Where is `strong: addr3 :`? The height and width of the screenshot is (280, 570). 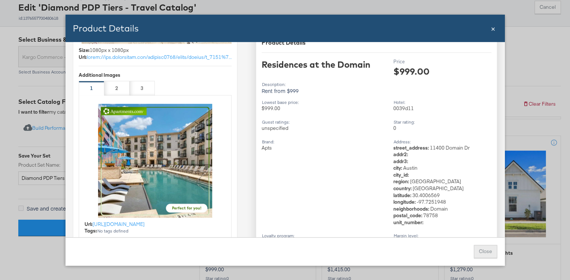
strong: addr3 : is located at coordinates (401, 161).